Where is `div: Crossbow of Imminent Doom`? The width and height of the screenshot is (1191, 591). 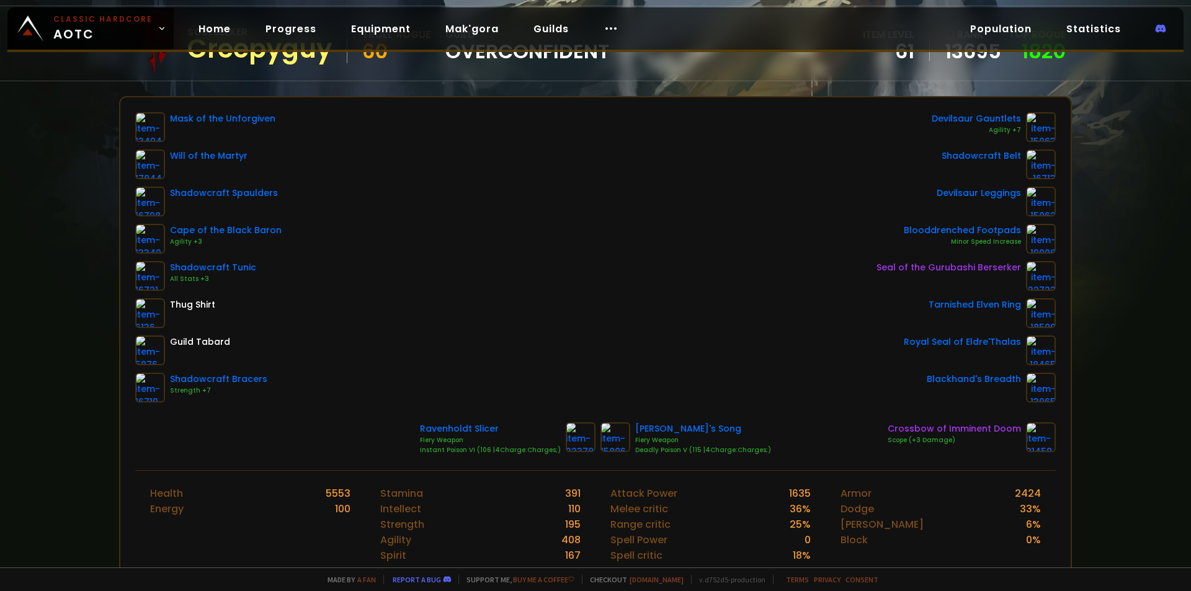
div: Crossbow of Imminent Doom is located at coordinates (954, 429).